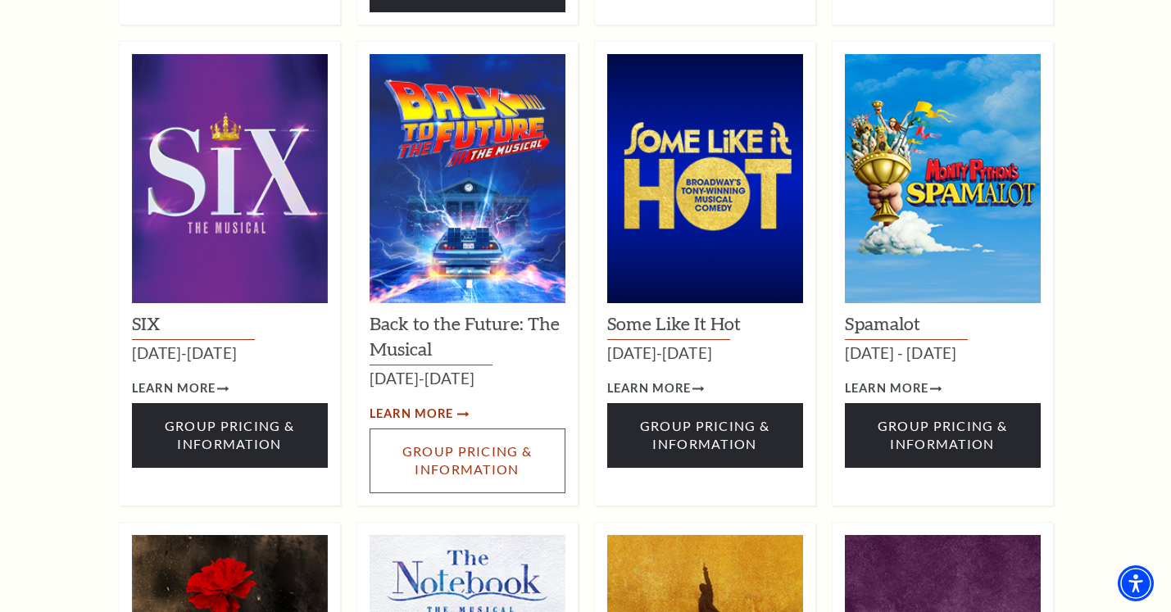  What do you see at coordinates (656, 389) in the screenshot?
I see `a: April 14-19, 2026 Learn More Group Pricing & Information - open in a new tab` at bounding box center [656, 389].